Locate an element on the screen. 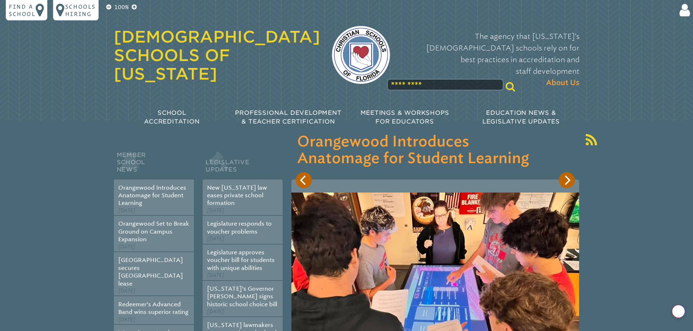 The width and height of the screenshot is (693, 331). h3: Orangewood Introduces Anatomage for Student Learning is located at coordinates (435, 151).